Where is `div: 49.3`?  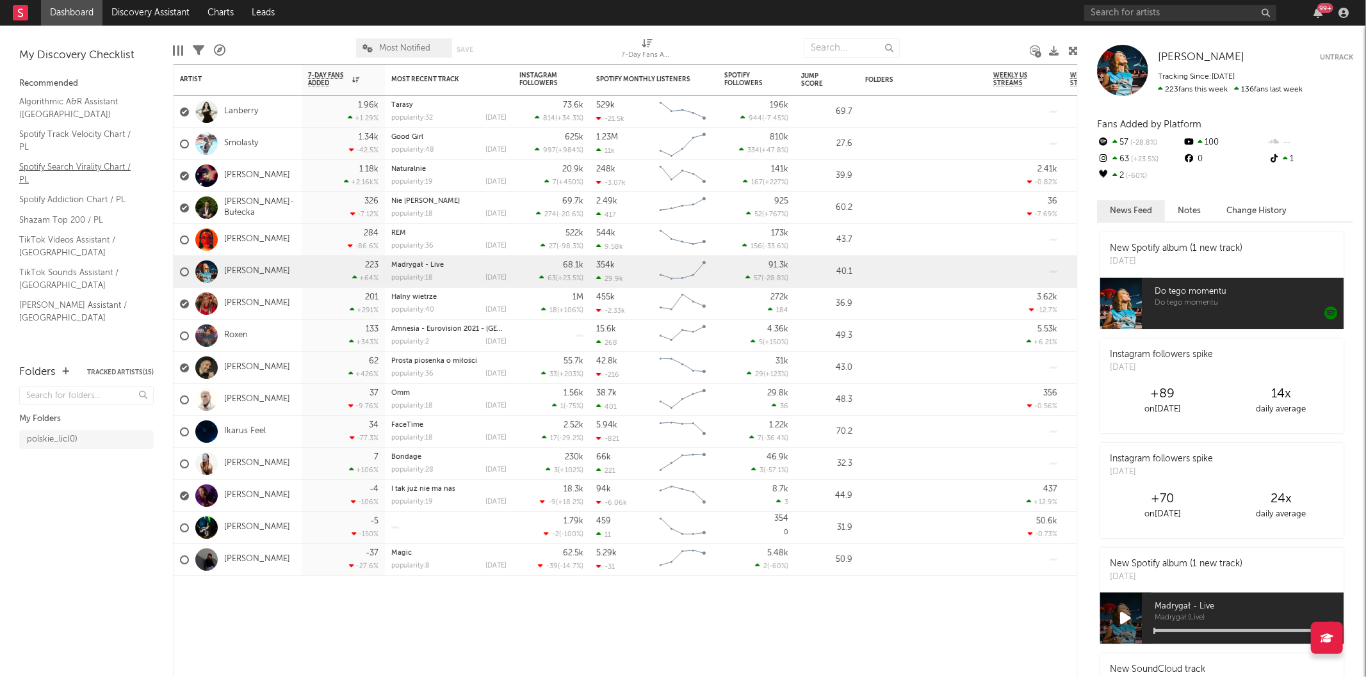
div: 49.3 is located at coordinates (827, 336).